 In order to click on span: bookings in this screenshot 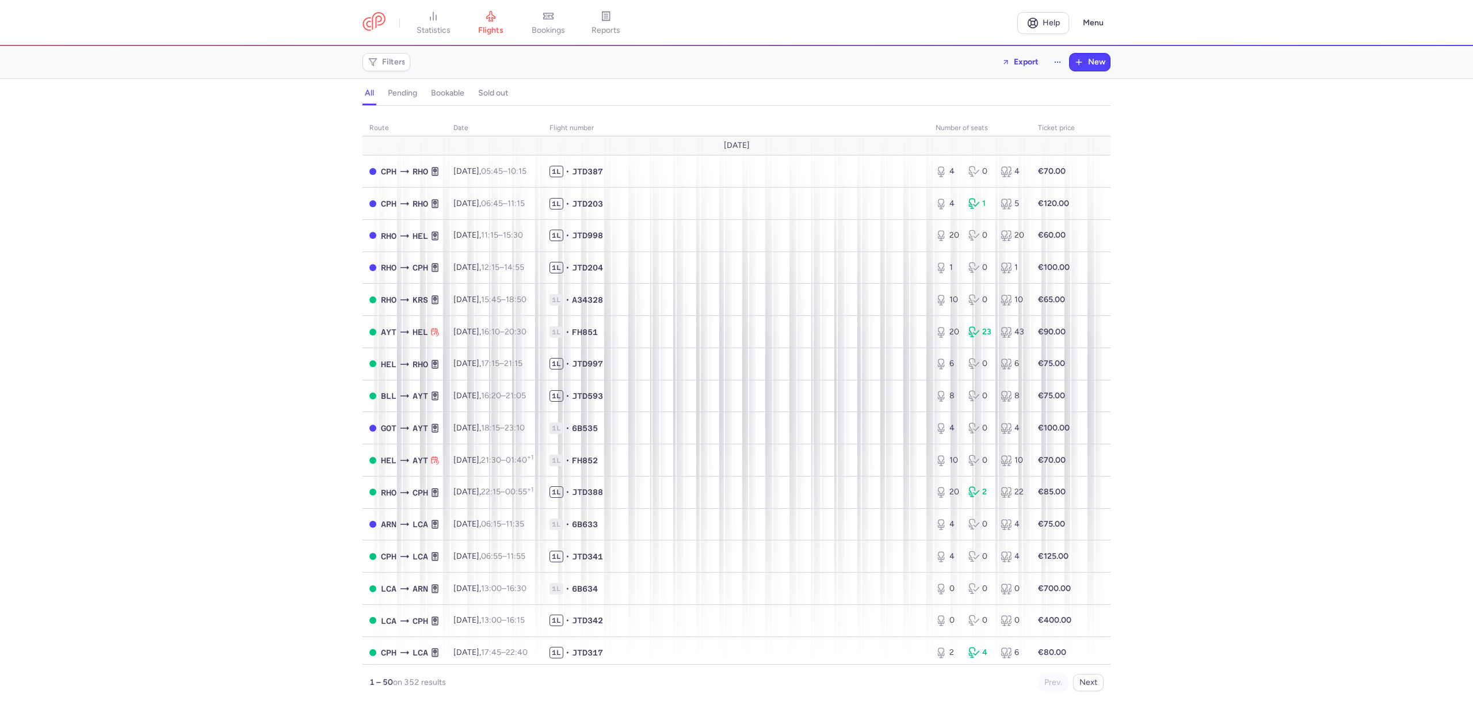, I will do `click(548, 30)`.